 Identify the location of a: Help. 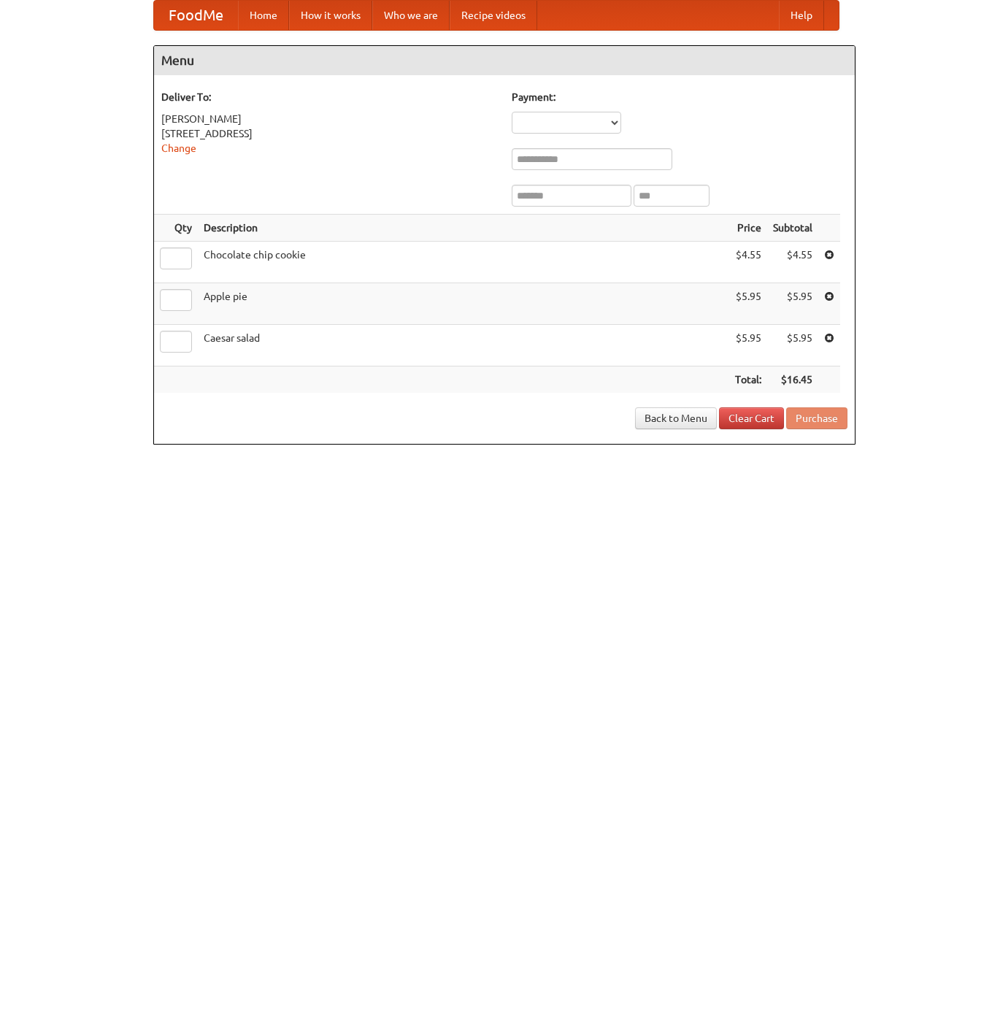
(801, 15).